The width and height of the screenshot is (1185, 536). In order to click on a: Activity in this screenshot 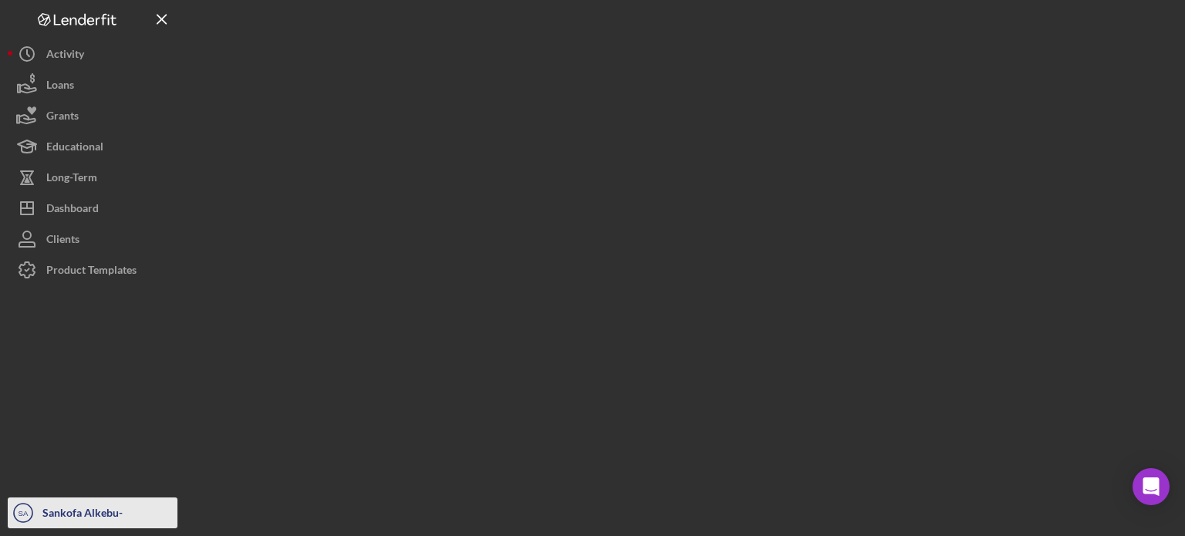, I will do `click(93, 54)`.